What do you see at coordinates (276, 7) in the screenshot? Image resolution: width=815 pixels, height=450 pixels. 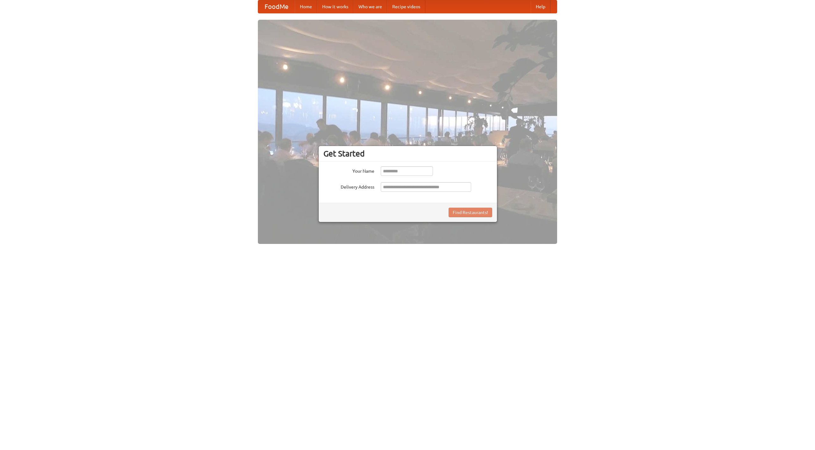 I see `a: FoodMe` at bounding box center [276, 7].